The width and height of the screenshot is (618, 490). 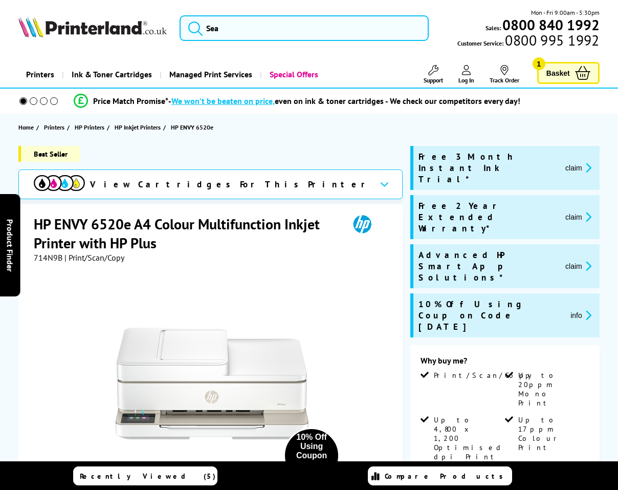 What do you see at coordinates (466, 74) in the screenshot?
I see `a: Log In` at bounding box center [466, 74].